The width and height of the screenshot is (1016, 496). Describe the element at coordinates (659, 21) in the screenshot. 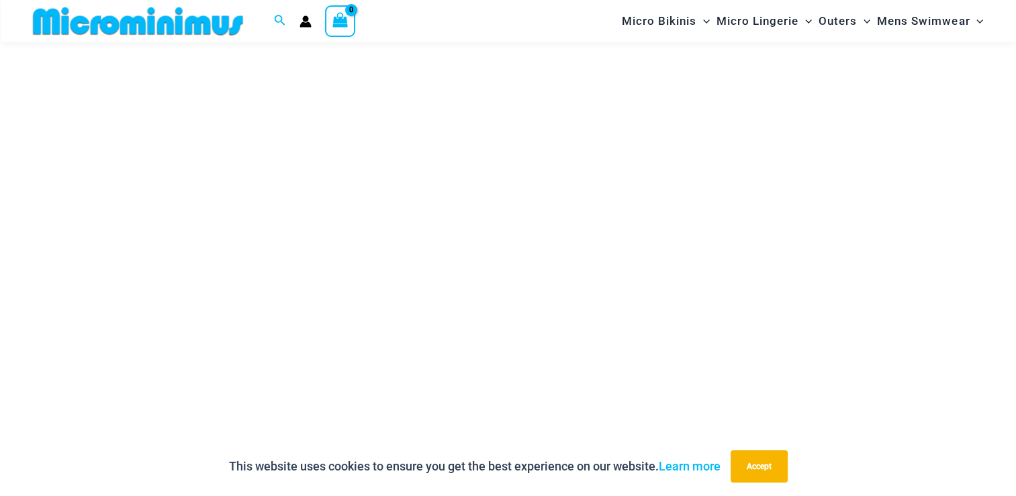

I see `span: Micro Bikinis` at that location.